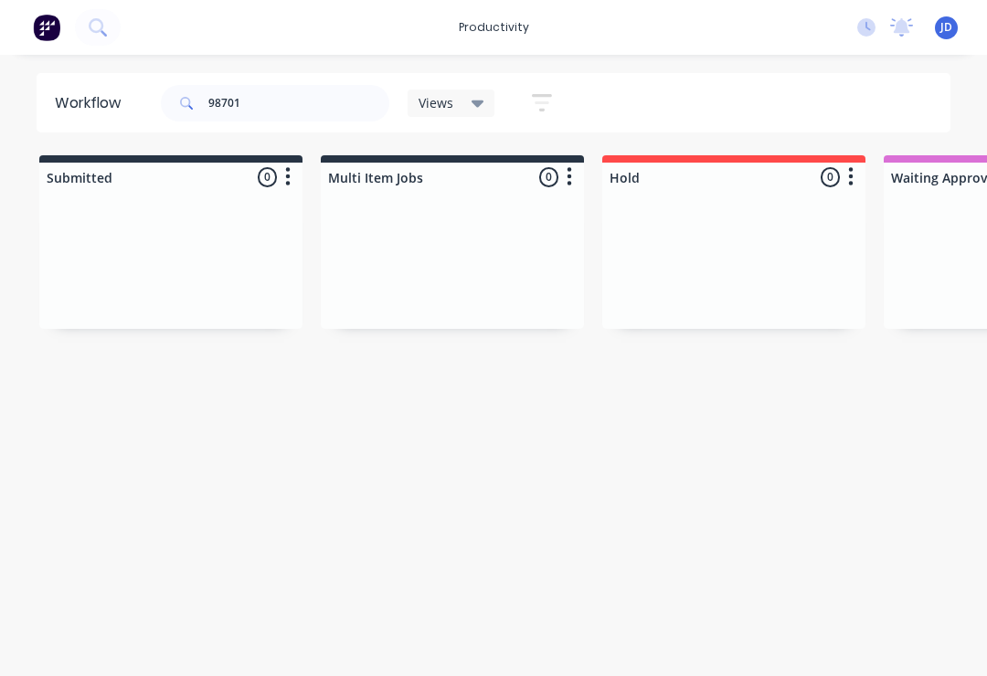 The height and width of the screenshot is (676, 987). Describe the element at coordinates (436, 102) in the screenshot. I see `span: Views` at that location.